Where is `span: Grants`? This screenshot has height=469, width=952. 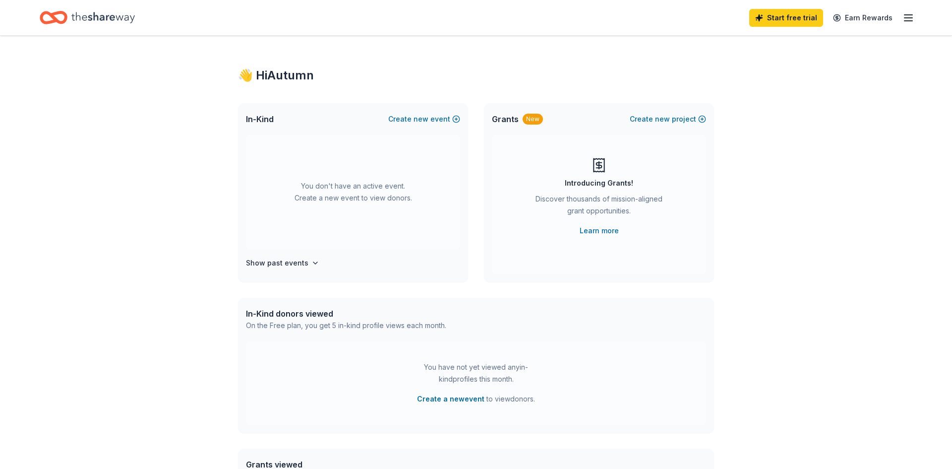
span: Grants is located at coordinates (505, 119).